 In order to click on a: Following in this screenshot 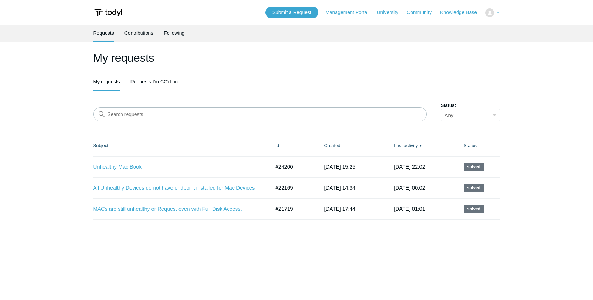, I will do `click(174, 33)`.